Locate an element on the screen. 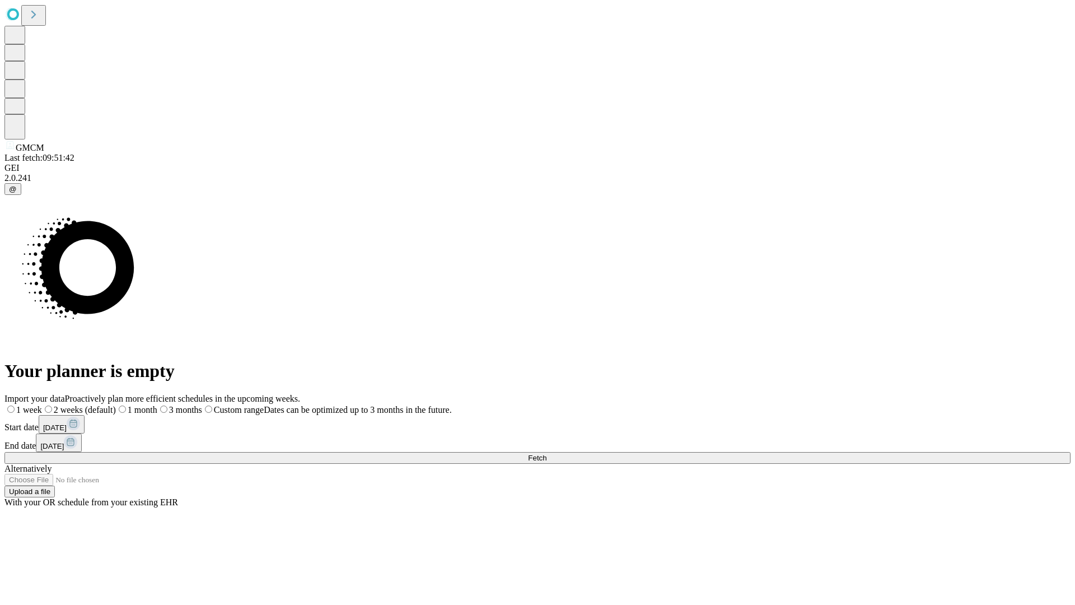 Image resolution: width=1075 pixels, height=605 pixels. input: 2 weeks (default) is located at coordinates (48, 409).